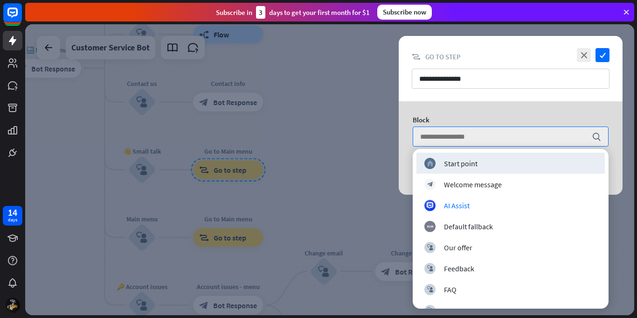  Describe the element at coordinates (430, 184) in the screenshot. I see `i: block_bot_response` at that location.